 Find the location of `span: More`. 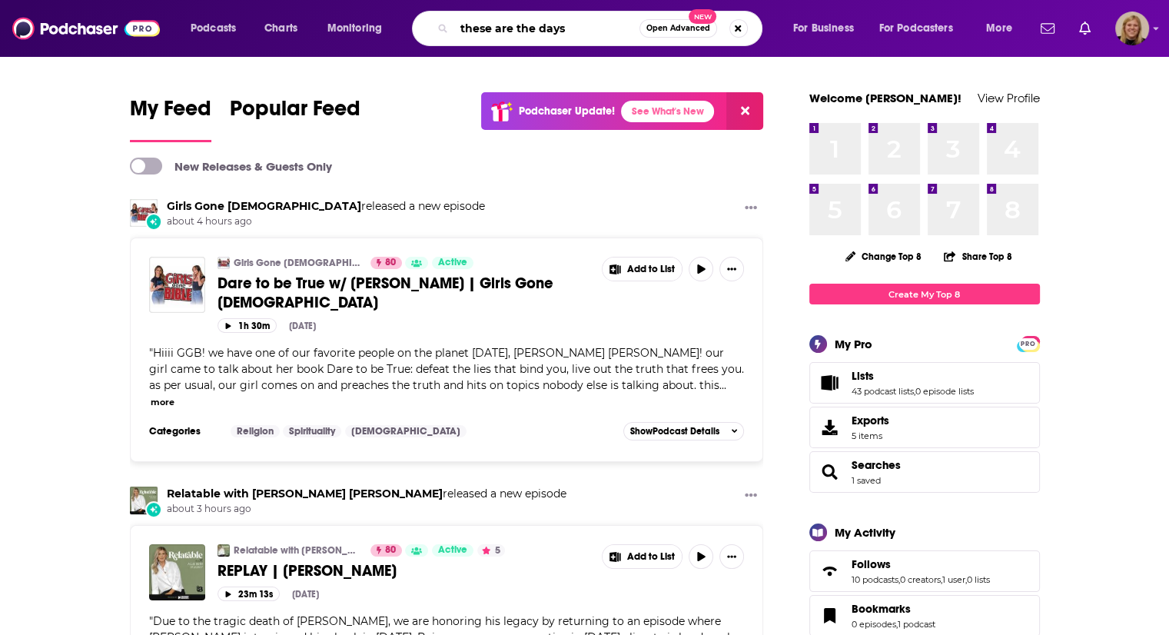

span: More is located at coordinates (999, 28).